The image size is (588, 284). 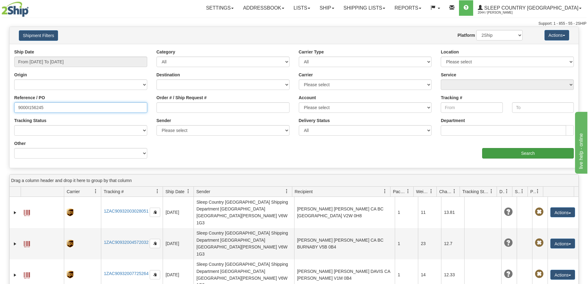 I want to click on label: Carrier, so click(x=306, y=75).